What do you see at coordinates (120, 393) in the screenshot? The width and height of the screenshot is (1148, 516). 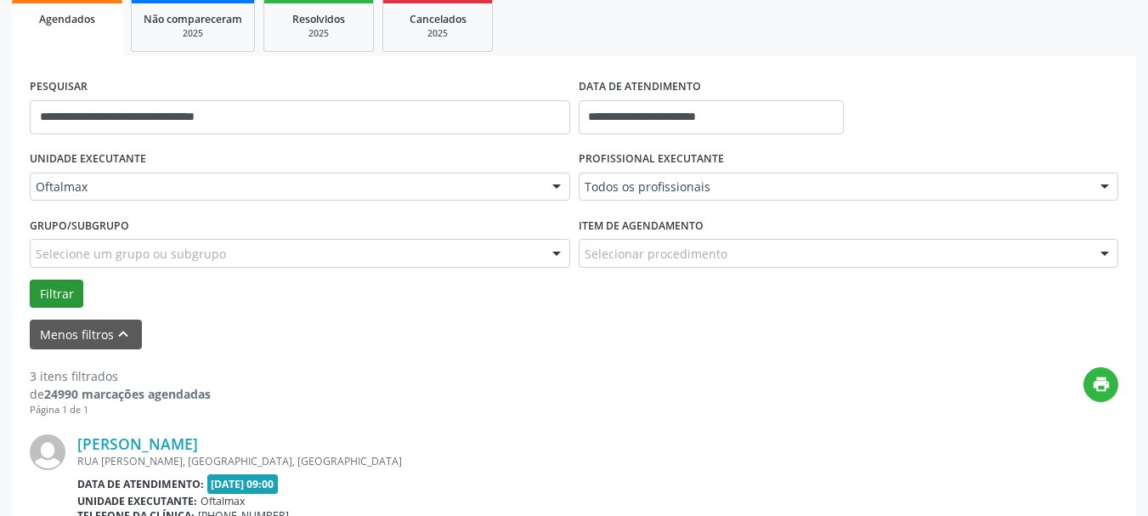 I see `div: de` at bounding box center [120, 393].